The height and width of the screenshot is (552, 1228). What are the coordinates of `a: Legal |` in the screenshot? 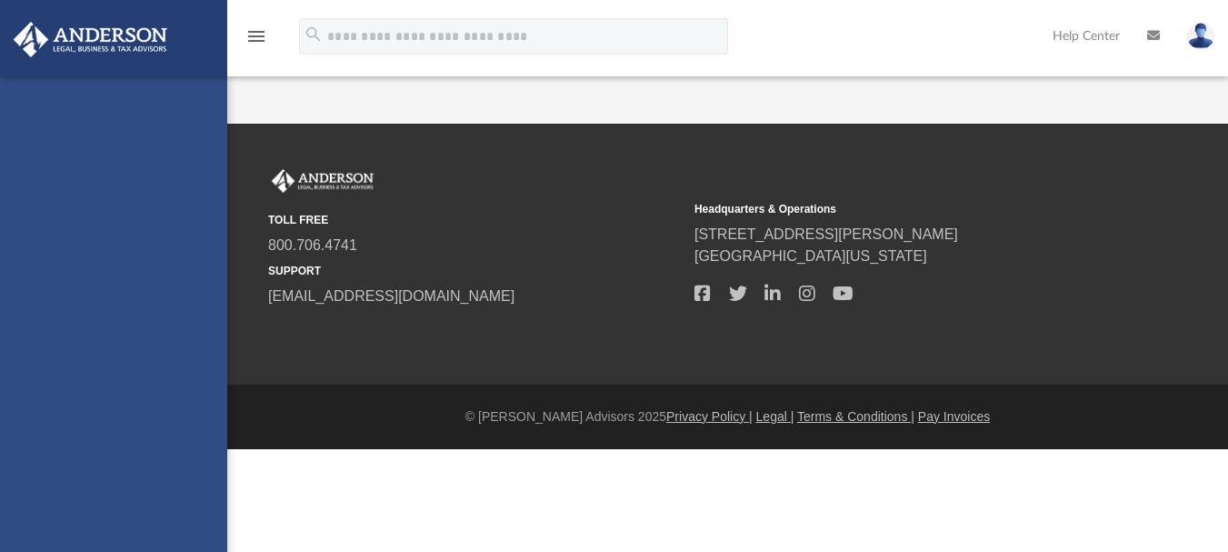 It's located at (776, 416).